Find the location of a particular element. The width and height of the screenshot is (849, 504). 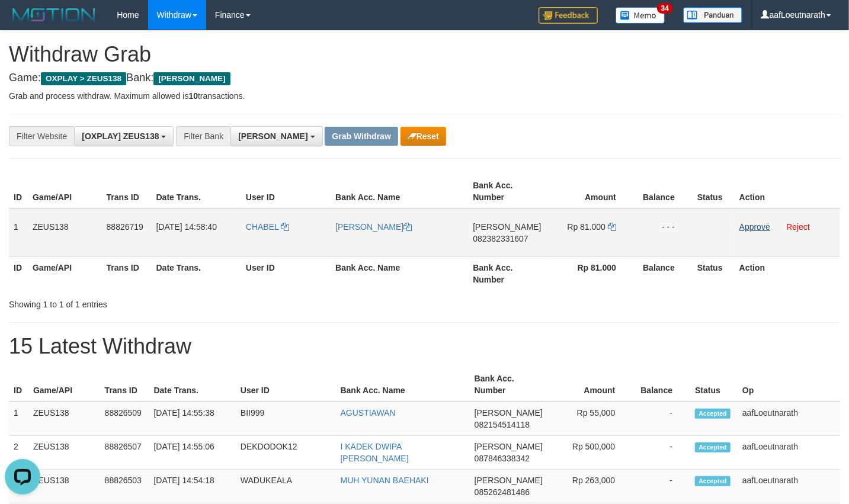

td: 88826509 is located at coordinates (124, 419).